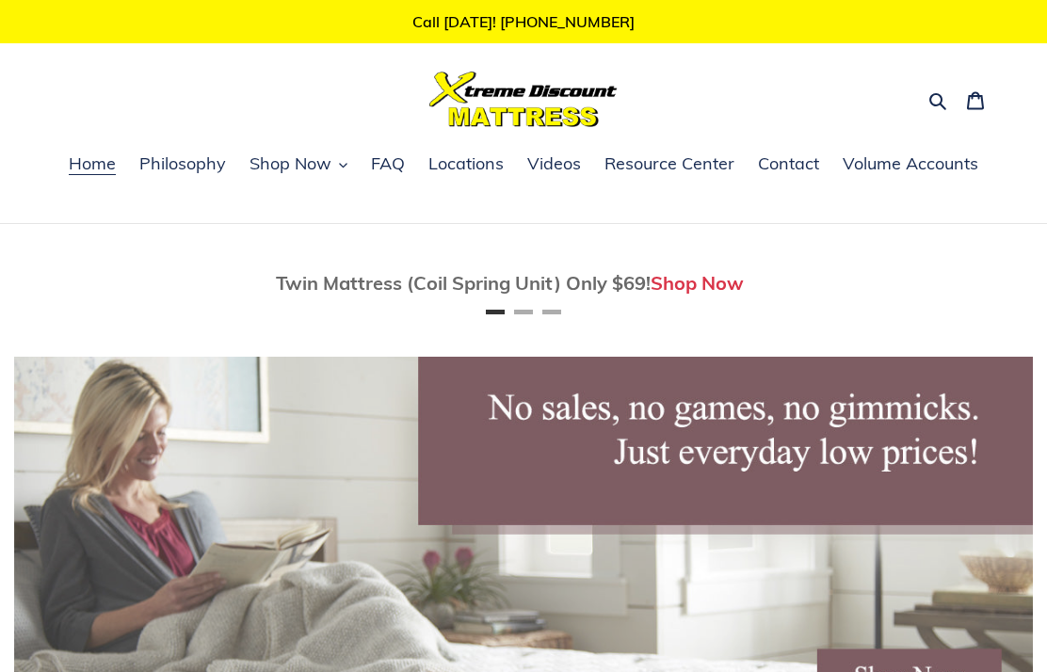  Describe the element at coordinates (788, 165) in the screenshot. I see `a: Contact` at that location.